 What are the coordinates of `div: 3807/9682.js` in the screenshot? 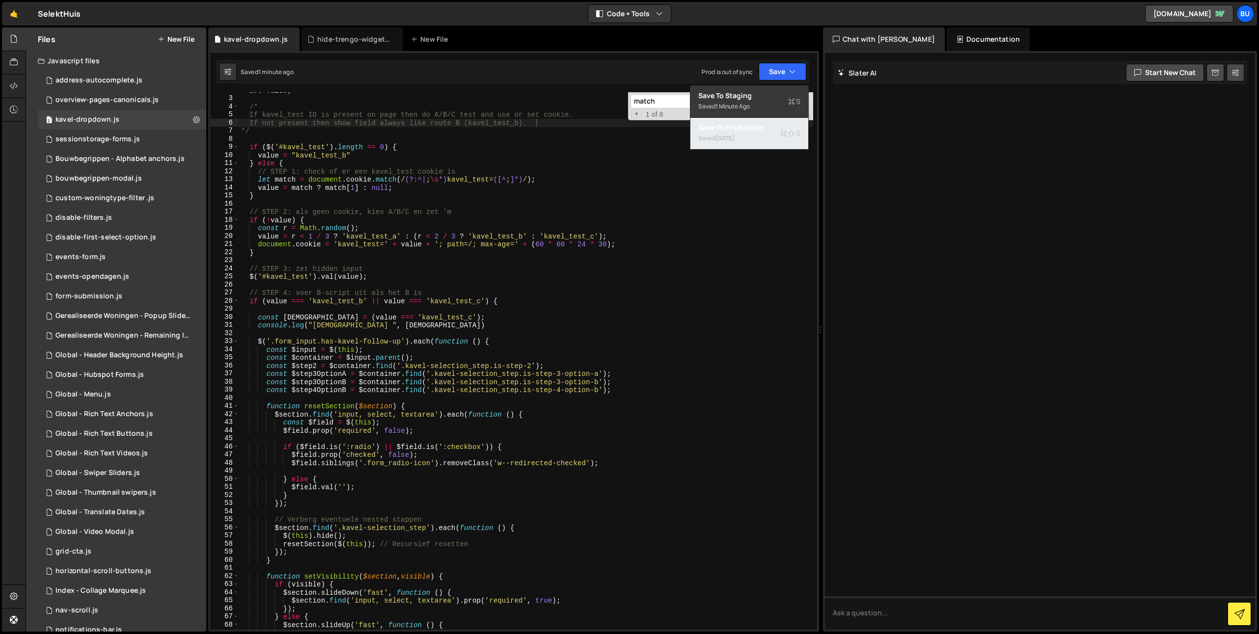 It's located at (122, 81).